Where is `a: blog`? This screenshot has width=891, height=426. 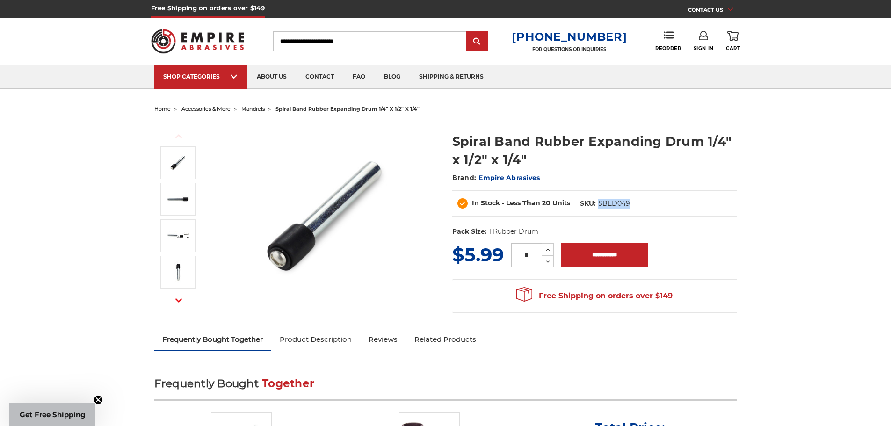
a: blog is located at coordinates (392, 77).